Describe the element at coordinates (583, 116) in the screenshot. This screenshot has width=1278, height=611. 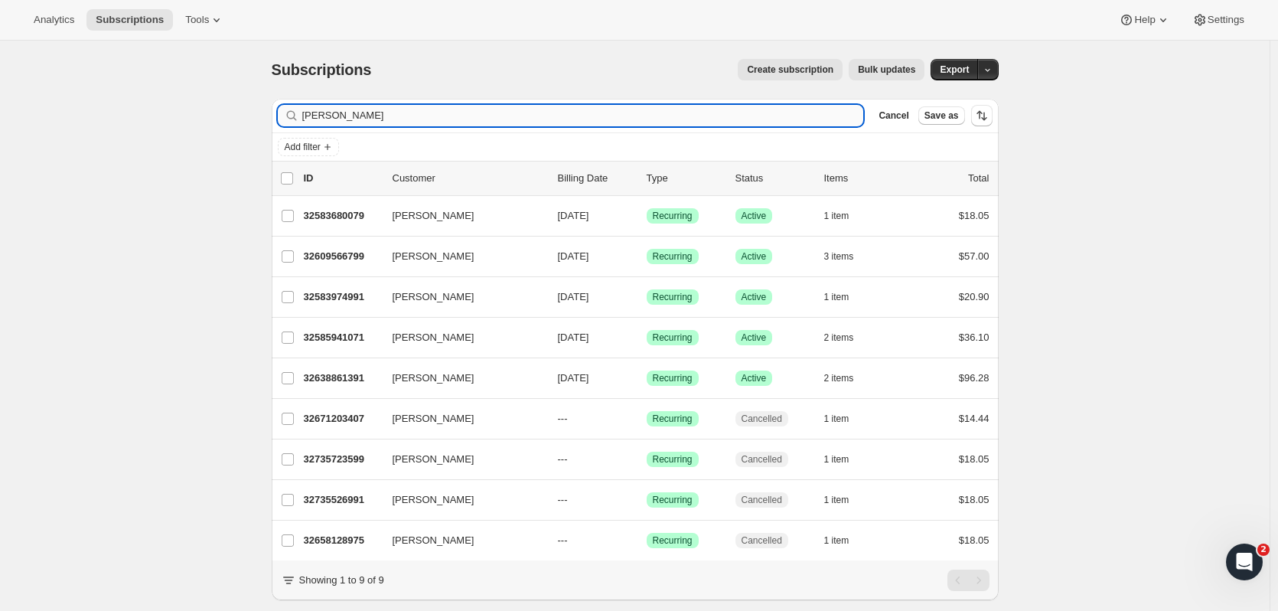
I see `input: Filter subscribers` at that location.